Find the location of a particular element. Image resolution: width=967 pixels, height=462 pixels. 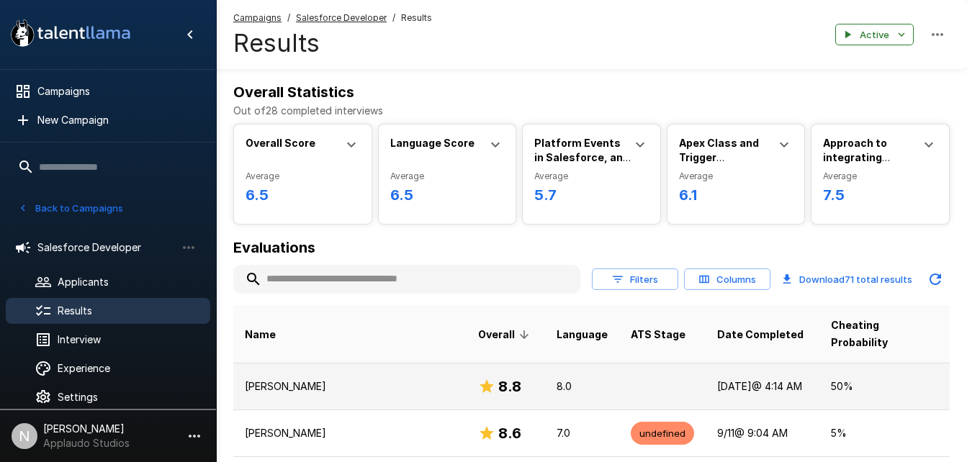

h6: 7.5 is located at coordinates (880, 195).